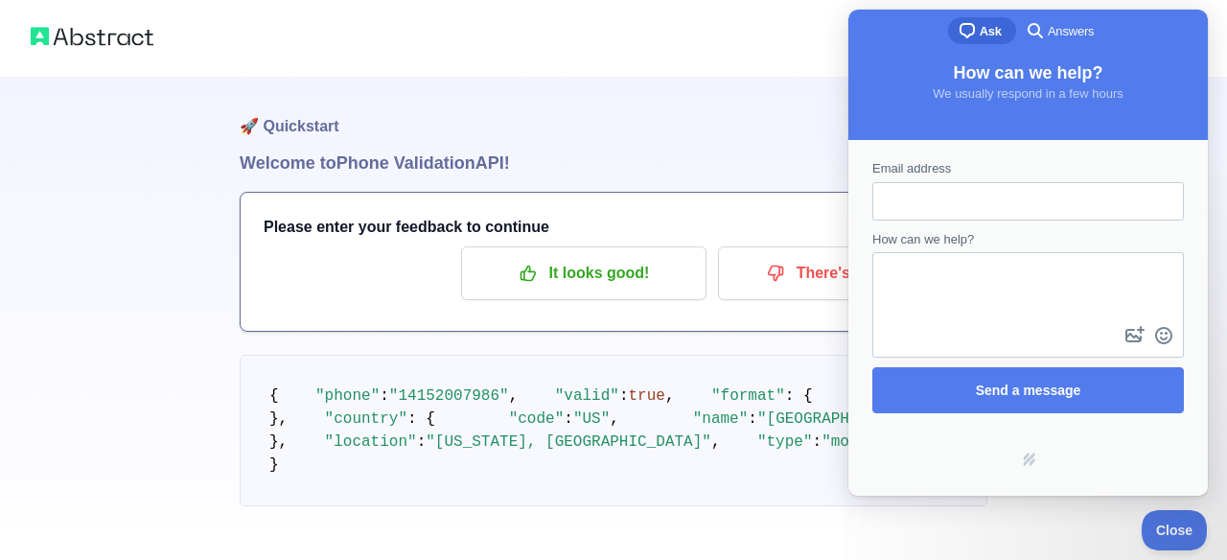 Image resolution: width=1227 pixels, height=560 pixels. I want to click on span: "country", so click(366, 419).